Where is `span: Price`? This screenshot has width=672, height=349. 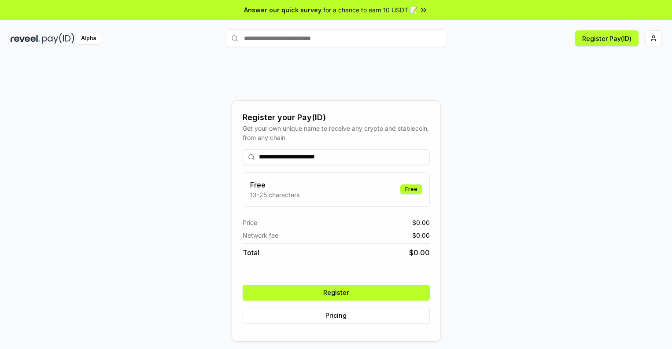
span: Price is located at coordinates (250, 222).